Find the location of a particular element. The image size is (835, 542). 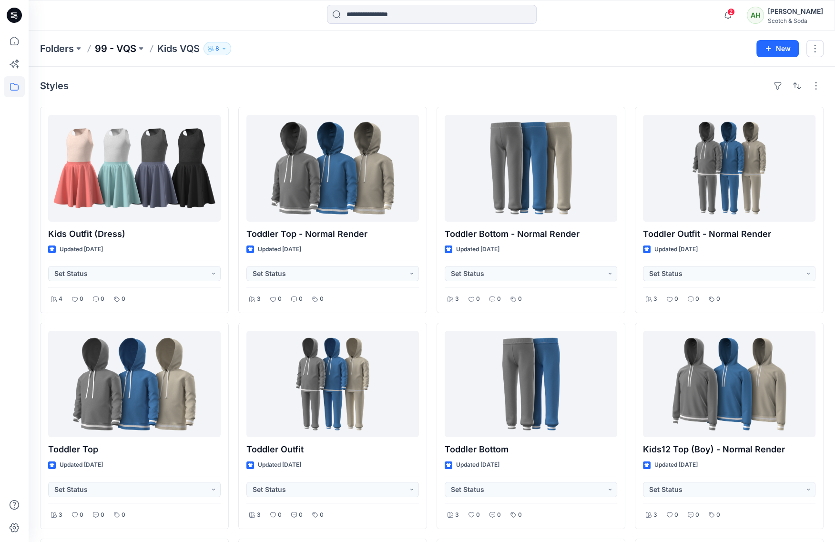

a: Kids12 Top (Boy) - Normal Render is located at coordinates (730, 384).